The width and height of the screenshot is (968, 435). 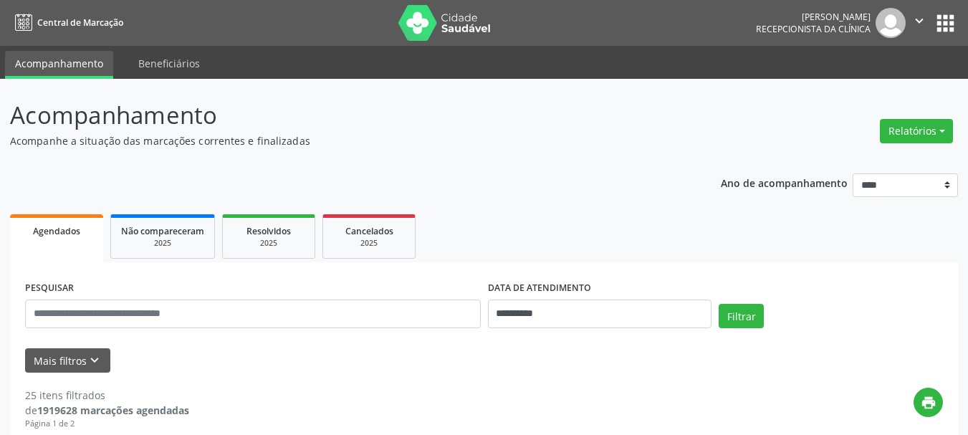 What do you see at coordinates (107, 395) in the screenshot?
I see `div: 25 itens filtrados` at bounding box center [107, 395].